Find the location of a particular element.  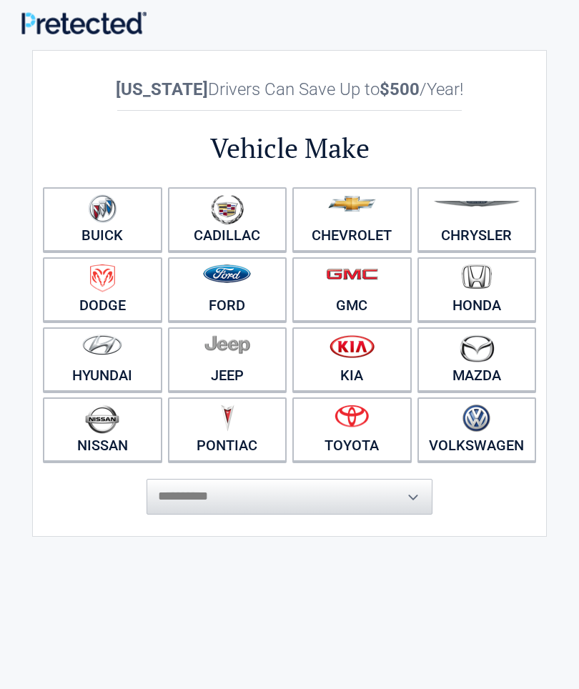

img: gmc is located at coordinates (351, 274).